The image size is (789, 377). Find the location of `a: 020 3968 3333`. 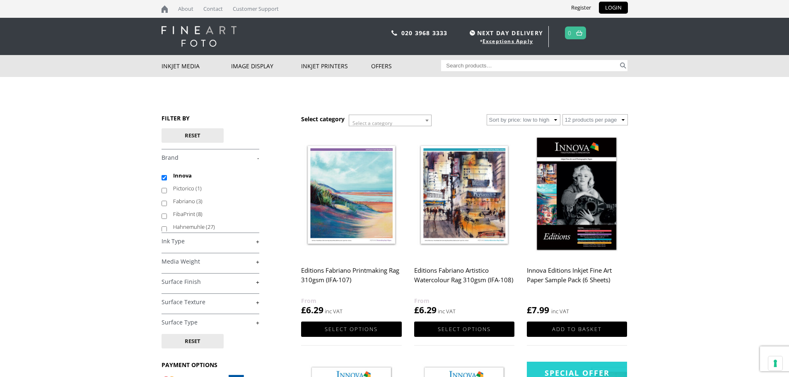

a: 020 3968 3333 is located at coordinates (425, 33).